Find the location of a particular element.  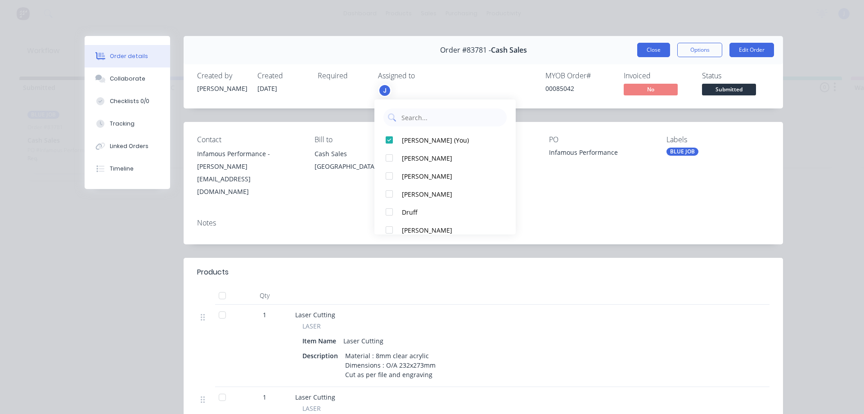

div: Products is located at coordinates (213, 272).